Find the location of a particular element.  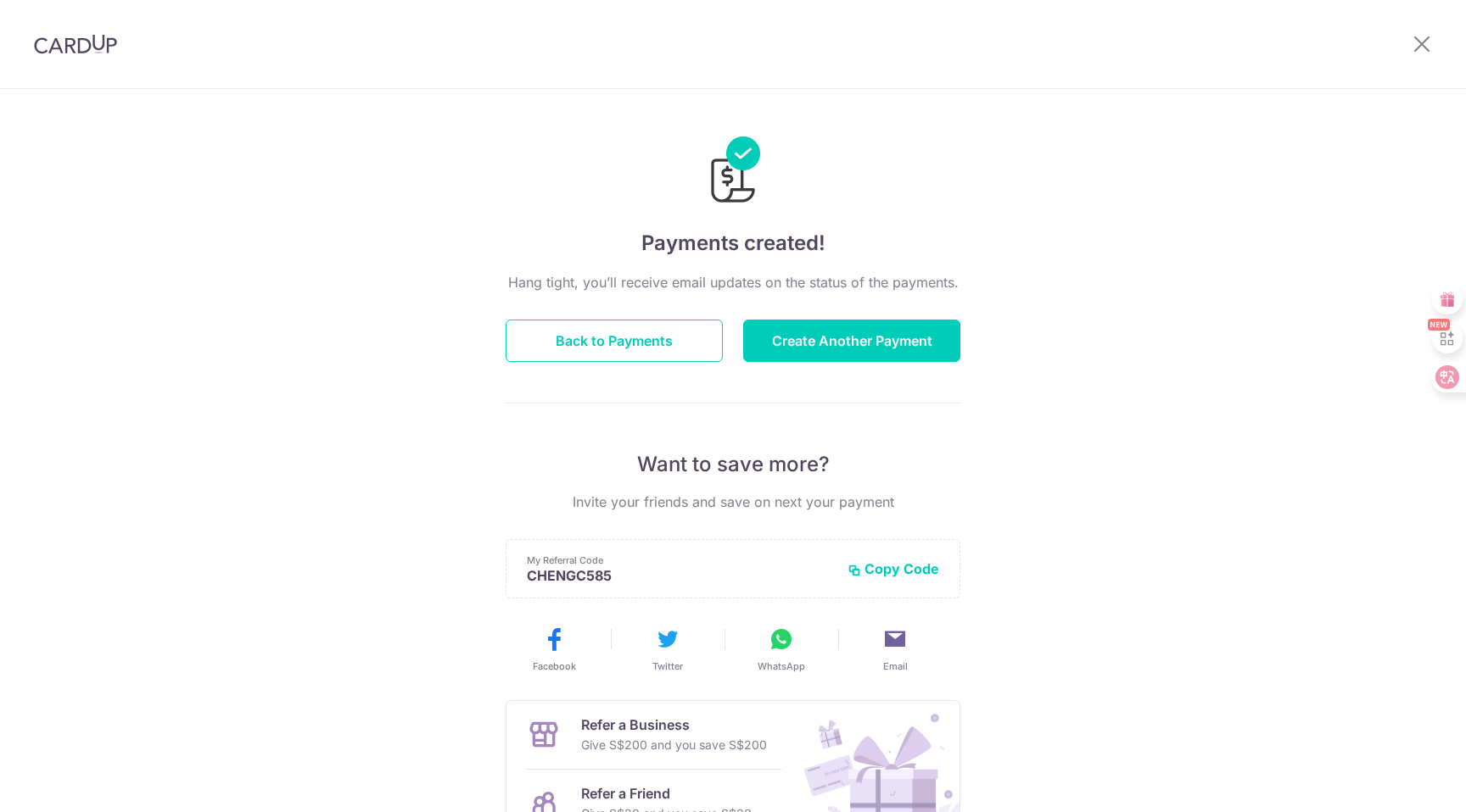

p: My Referral Code is located at coordinates (680, 561).